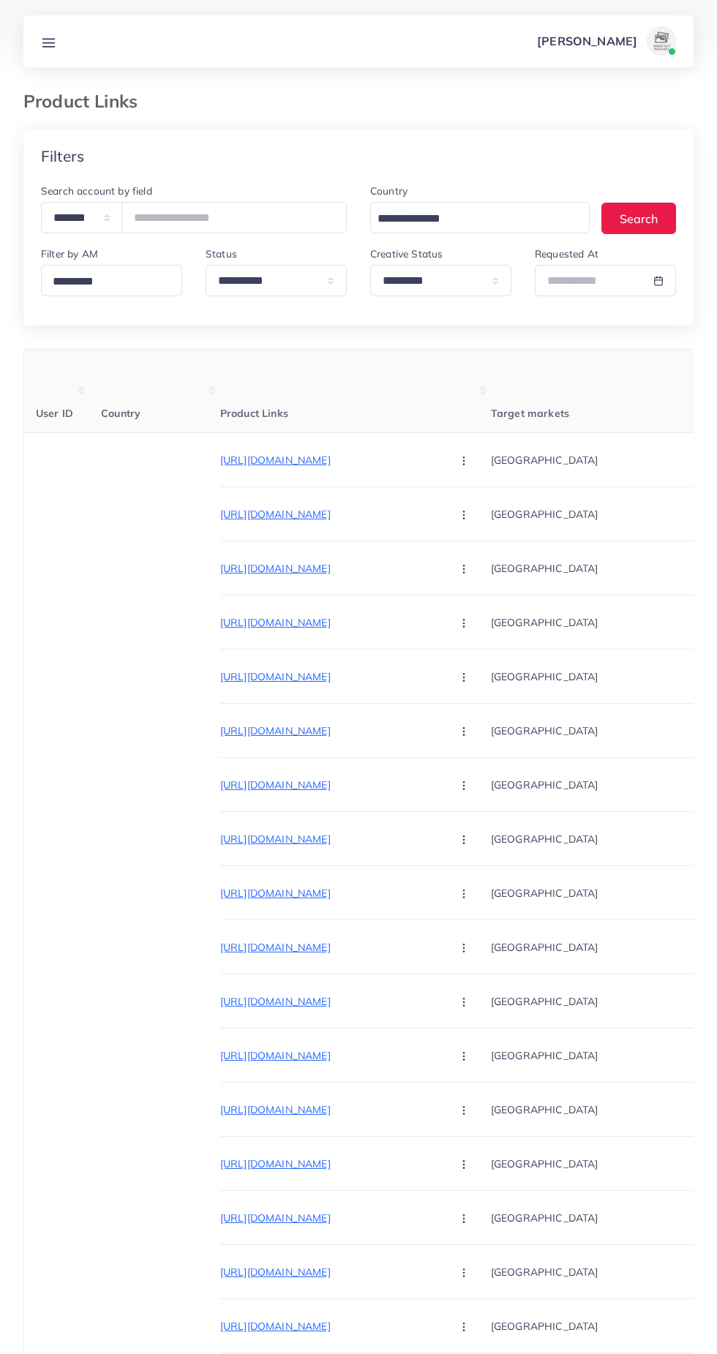 The width and height of the screenshot is (717, 1354). I want to click on button: Search, so click(639, 218).